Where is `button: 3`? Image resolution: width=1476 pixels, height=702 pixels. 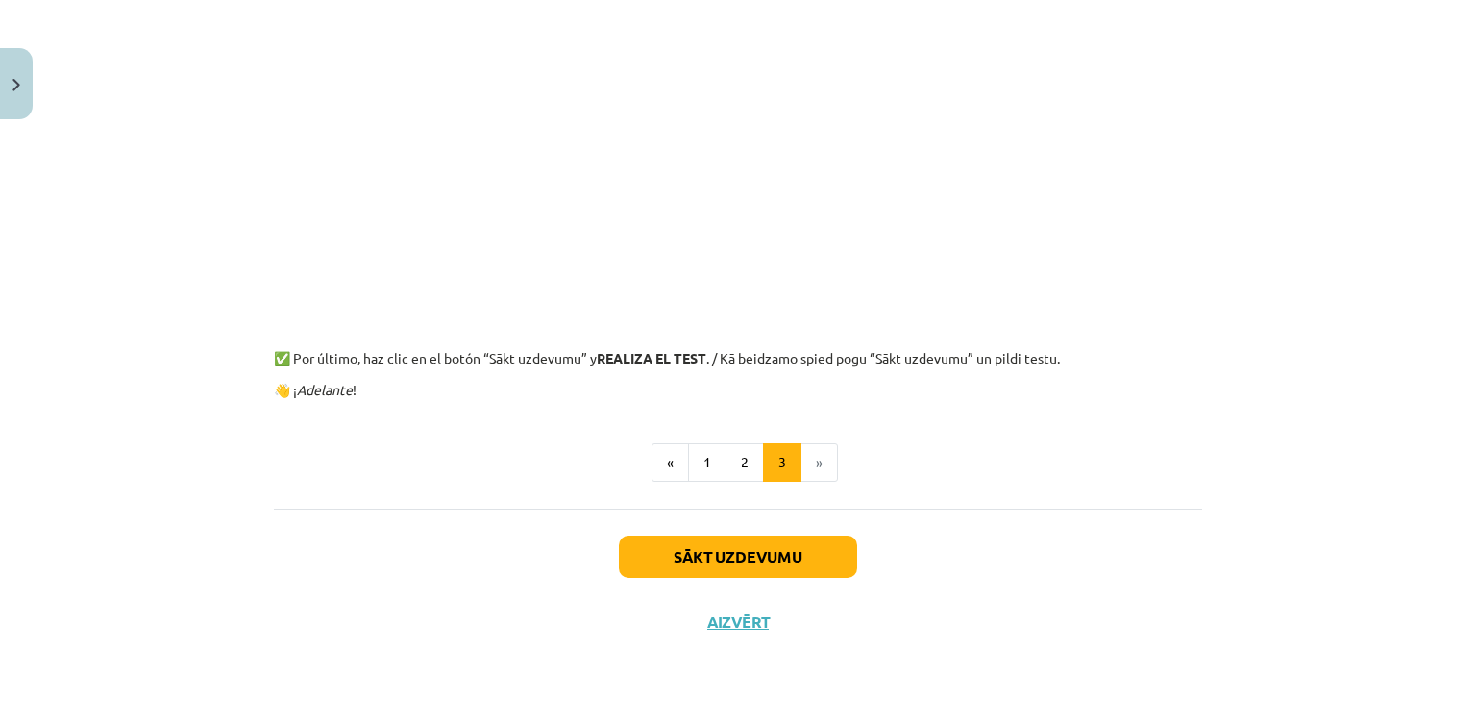
button: 3 is located at coordinates (782, 462).